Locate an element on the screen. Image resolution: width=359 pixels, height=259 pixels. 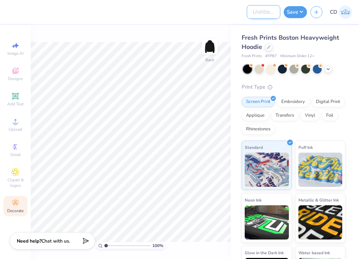
div: Foil is located at coordinates (330, 116).